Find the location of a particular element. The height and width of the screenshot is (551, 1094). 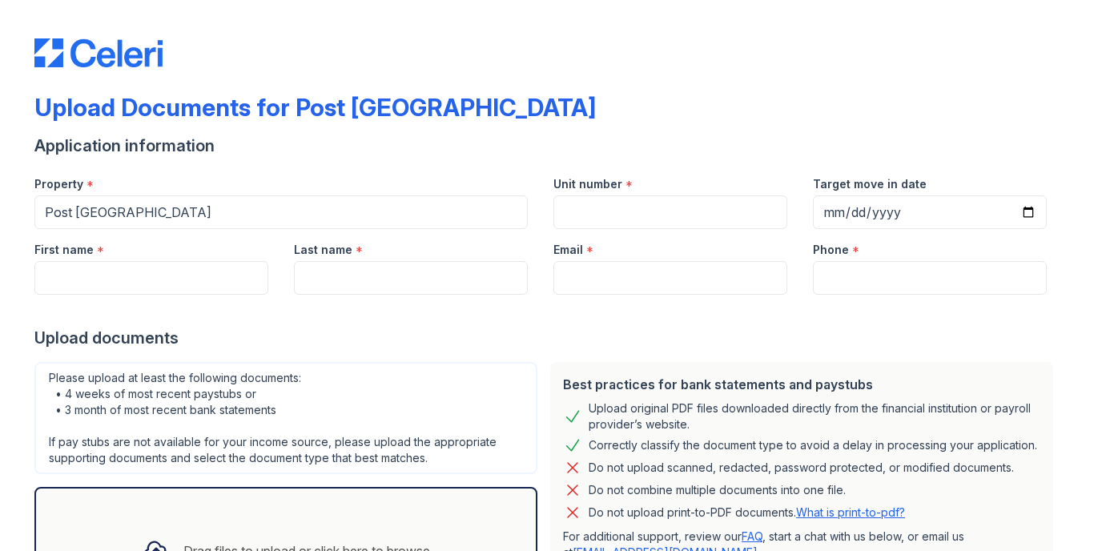

label: Unit number is located at coordinates (588, 184).